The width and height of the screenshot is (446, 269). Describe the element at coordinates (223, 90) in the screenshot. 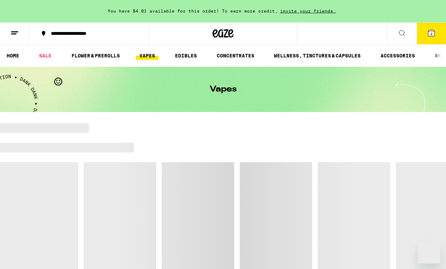

I see `h1: Vapes` at that location.